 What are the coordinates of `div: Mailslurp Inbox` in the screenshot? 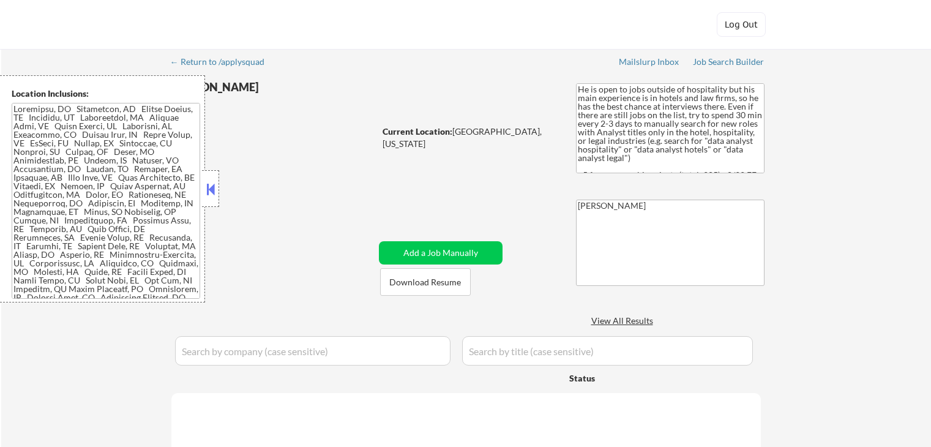 It's located at (649, 62).